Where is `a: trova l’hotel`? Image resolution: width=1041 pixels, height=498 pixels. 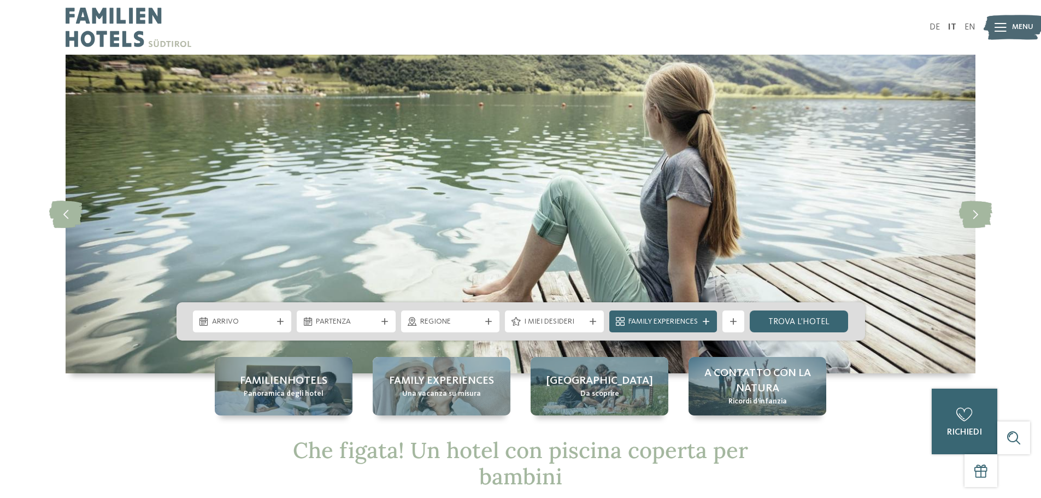
a: trova l’hotel is located at coordinates (799, 321).